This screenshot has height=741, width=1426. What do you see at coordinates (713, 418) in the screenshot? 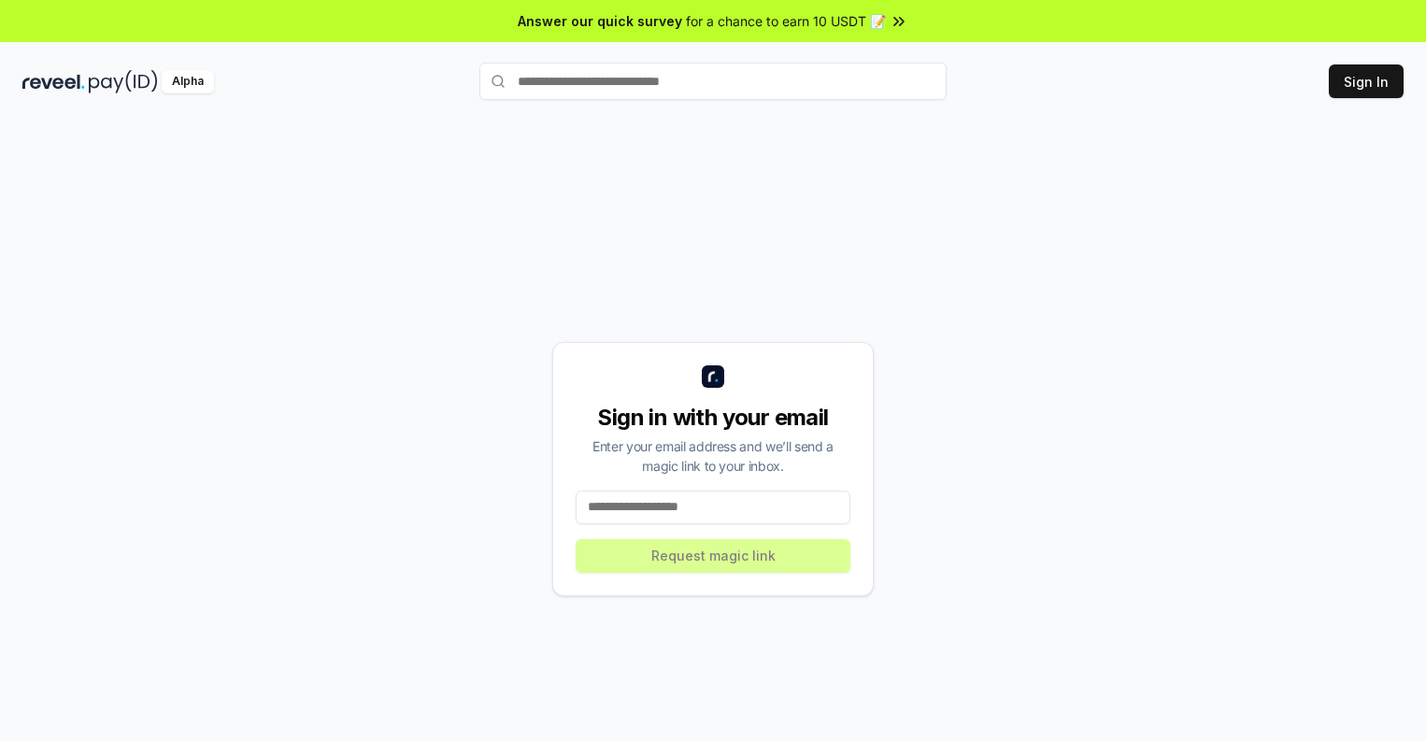
I see `div: Sign in with your email` at bounding box center [713, 418].